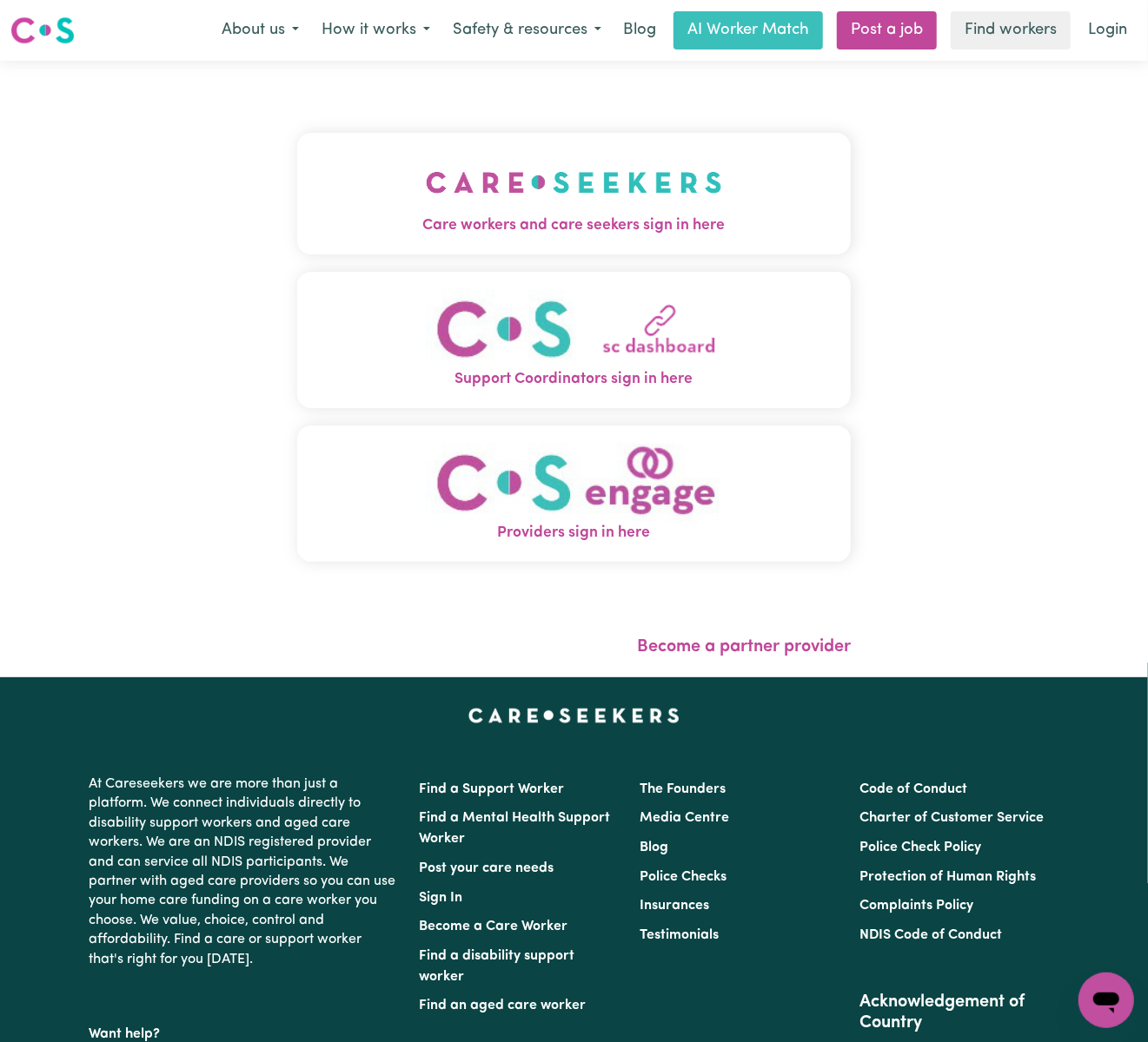  Describe the element at coordinates (947, 878) in the screenshot. I see `a: Protection of Human Rights` at that location.